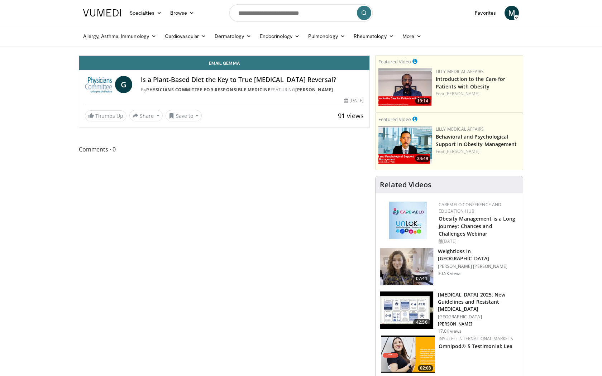  Describe the element at coordinates (279, 36) in the screenshot. I see `a: Endocrinology` at that location.